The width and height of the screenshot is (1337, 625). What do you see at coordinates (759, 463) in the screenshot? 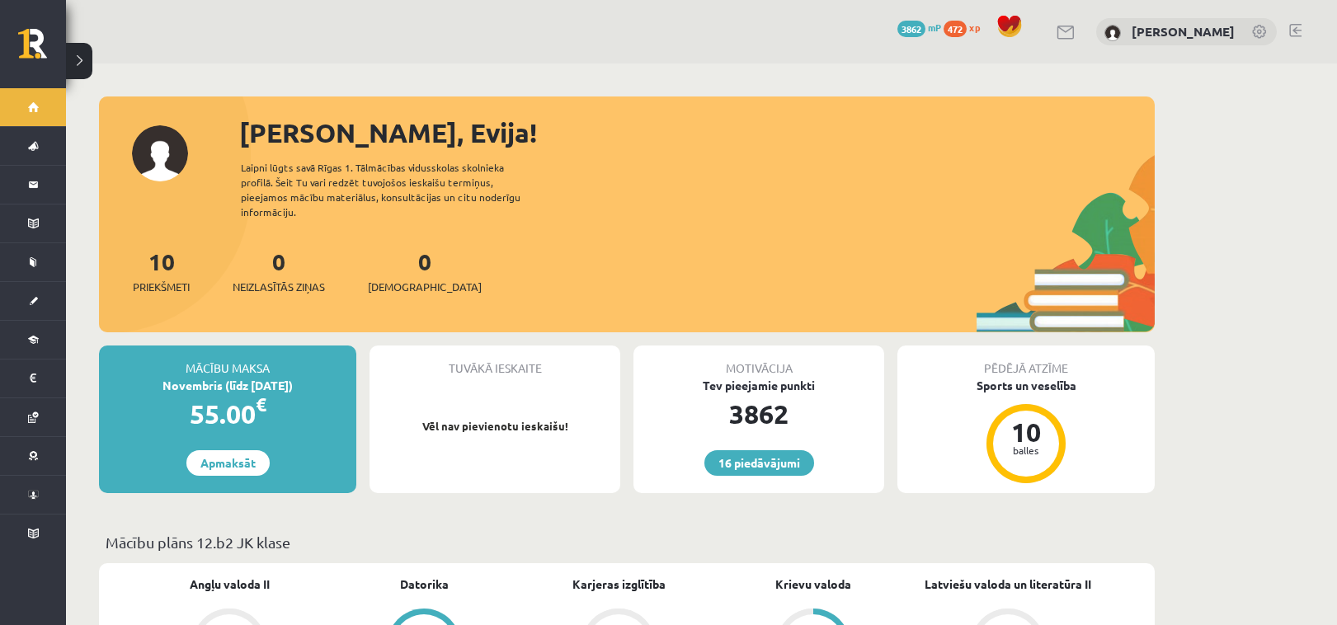
I see `a: 16 piedāvājumi` at bounding box center [759, 463].